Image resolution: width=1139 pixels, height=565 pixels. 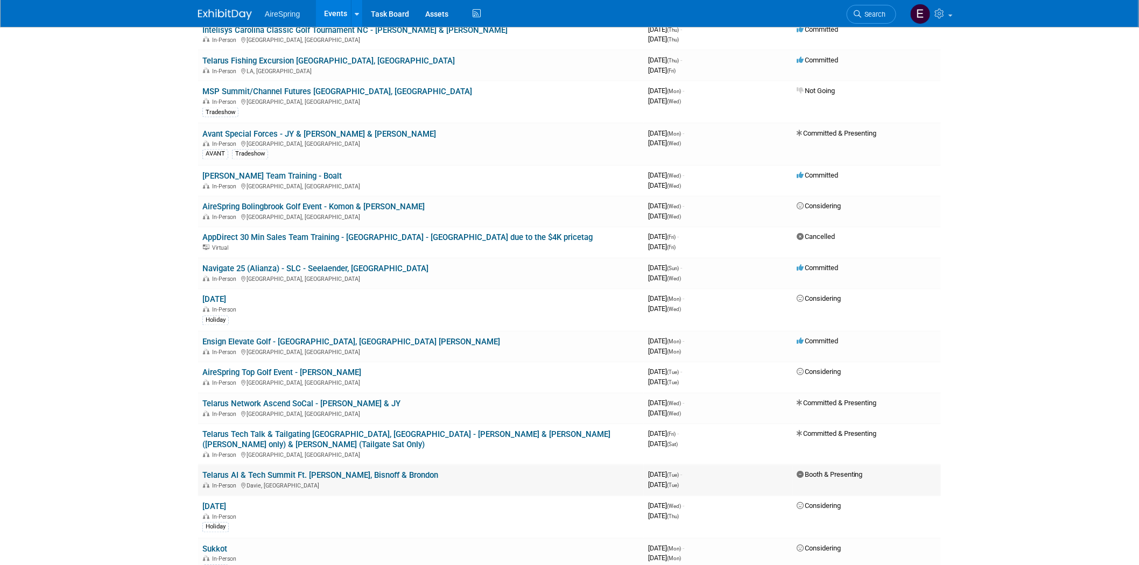 I want to click on a: Search, so click(x=871, y=14).